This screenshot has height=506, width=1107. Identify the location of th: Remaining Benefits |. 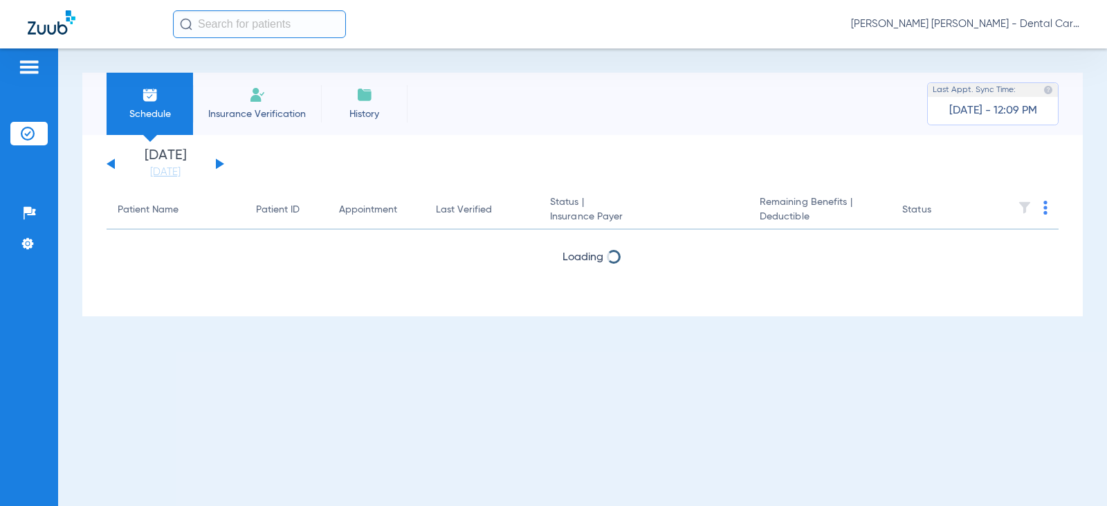
(820, 210).